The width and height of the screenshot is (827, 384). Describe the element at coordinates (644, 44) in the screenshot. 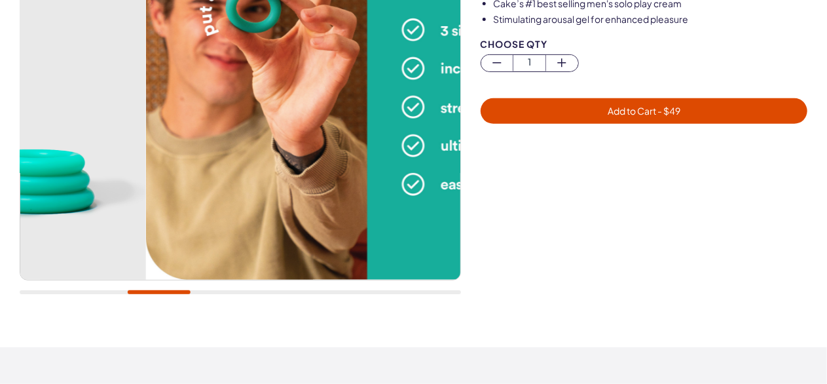

I see `div: Choose Qty` at that location.